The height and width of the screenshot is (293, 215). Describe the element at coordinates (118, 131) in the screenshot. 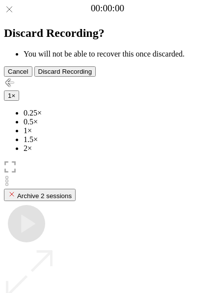

I see `li: 1×` at that location.